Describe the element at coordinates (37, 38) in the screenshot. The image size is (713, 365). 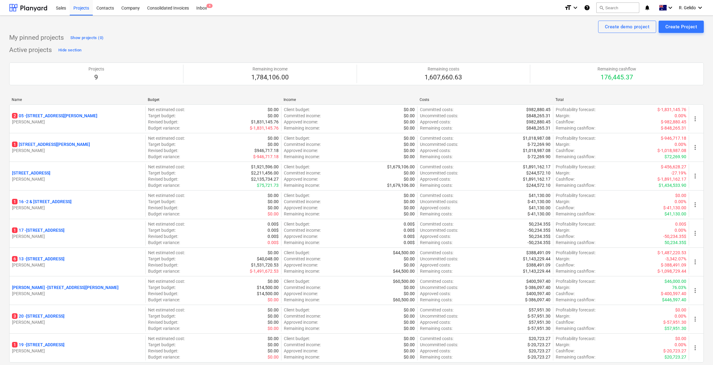
I see `p: My pinned projects` at that location.